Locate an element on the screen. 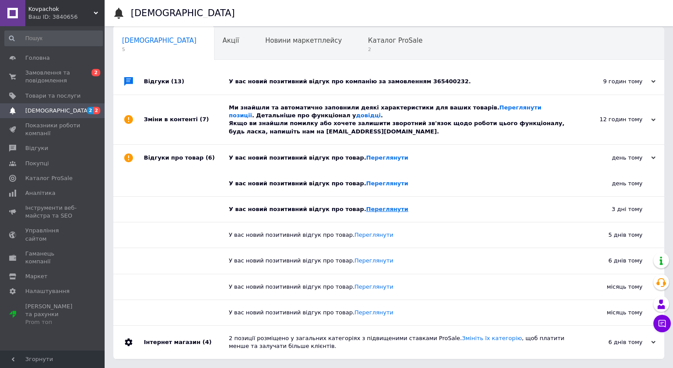 The height and width of the screenshot is (368, 673). div: 3 дні тому is located at coordinates (610, 209).